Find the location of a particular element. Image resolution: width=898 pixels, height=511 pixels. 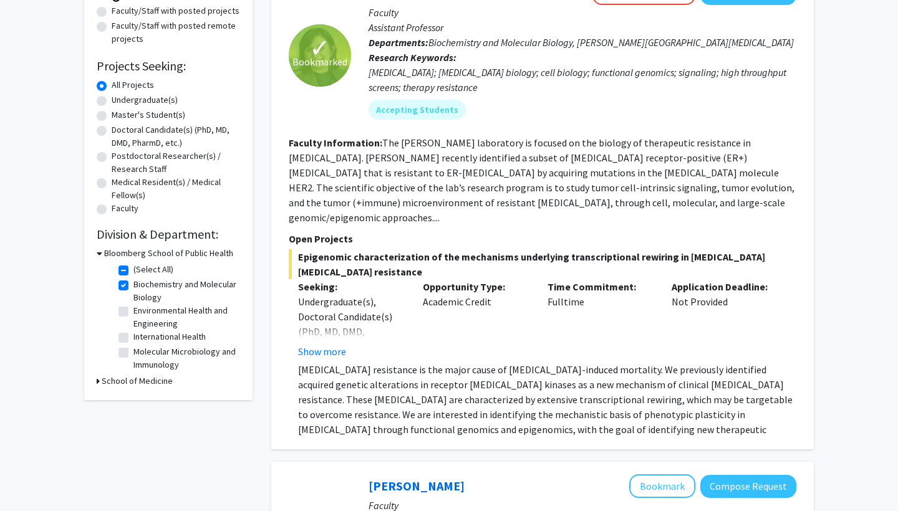

button: Show more is located at coordinates (322, 352).